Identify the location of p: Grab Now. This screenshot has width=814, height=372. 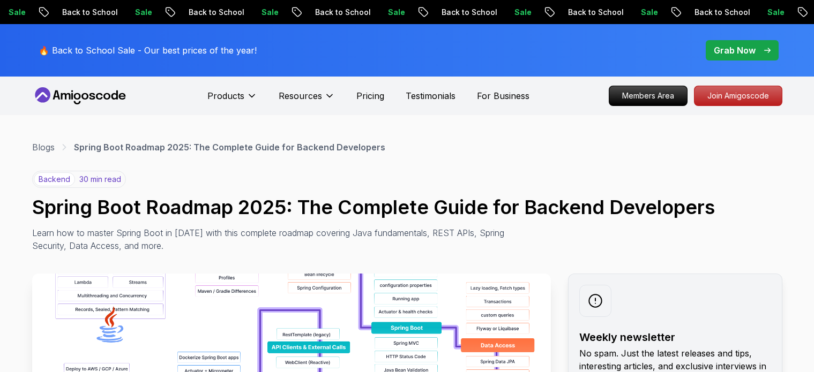
(735, 50).